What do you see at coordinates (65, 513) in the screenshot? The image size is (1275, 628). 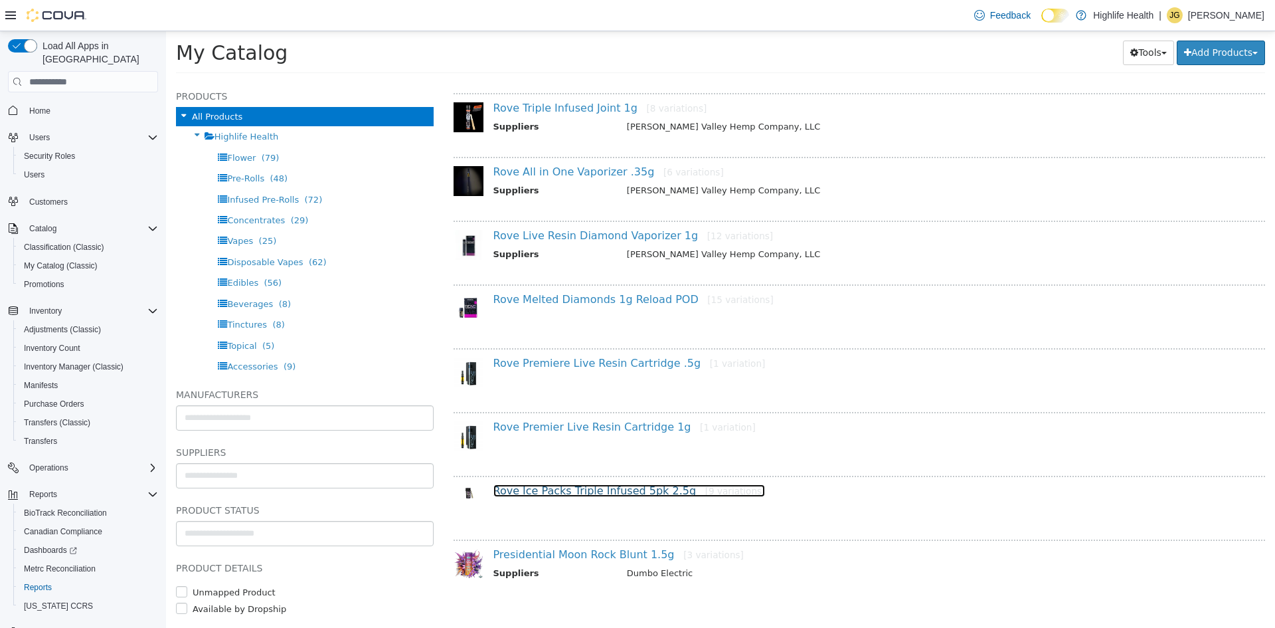 I see `span: BioTrack Reconciliation` at bounding box center [65, 513].